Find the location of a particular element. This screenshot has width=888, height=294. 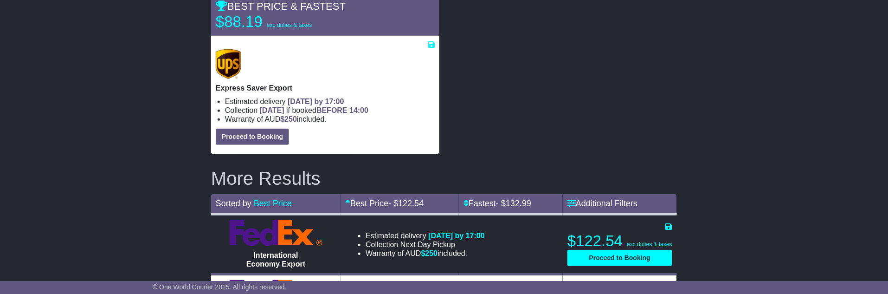

img: FedEx Express: International Economy Export is located at coordinates (276, 233).